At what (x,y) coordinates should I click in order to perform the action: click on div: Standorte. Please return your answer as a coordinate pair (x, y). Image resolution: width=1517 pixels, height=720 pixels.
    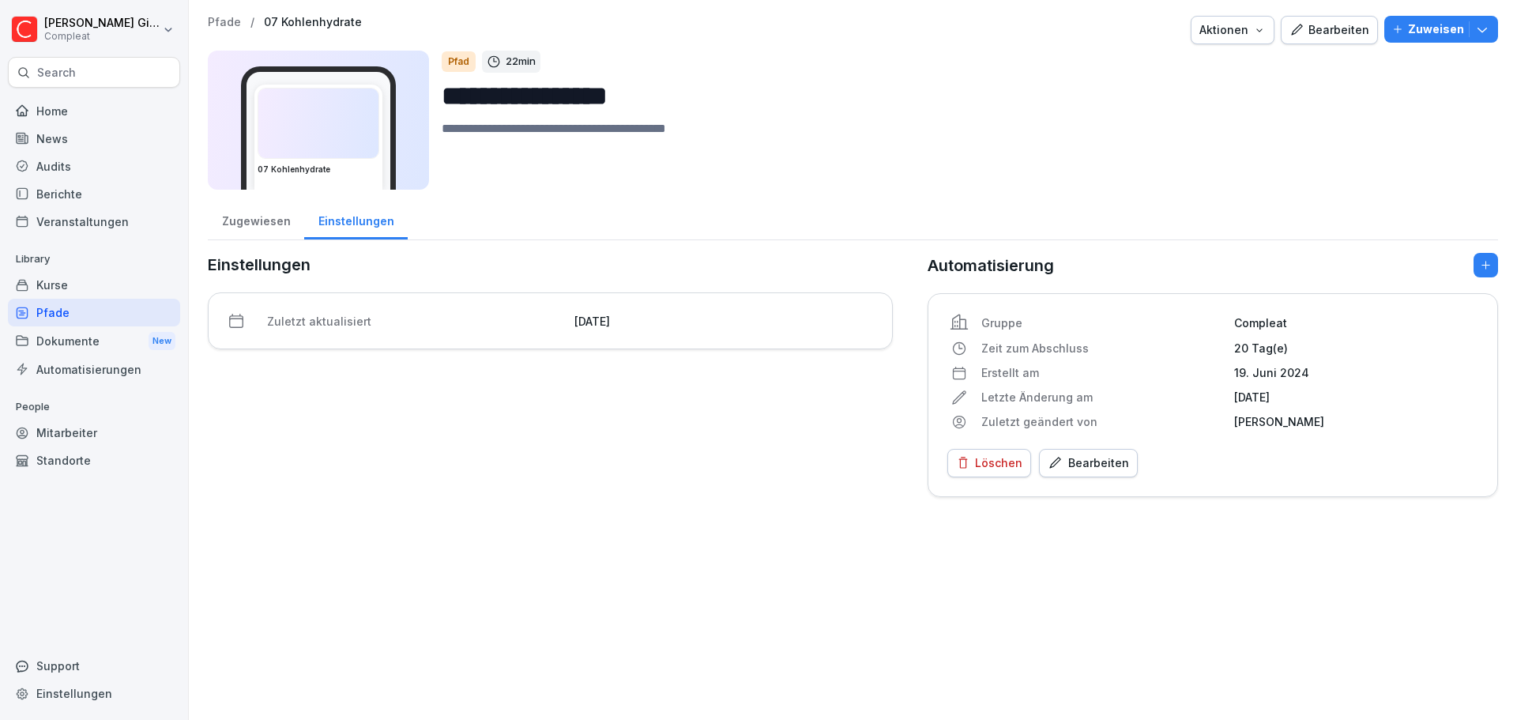
    Looking at the image, I should click on (94, 460).